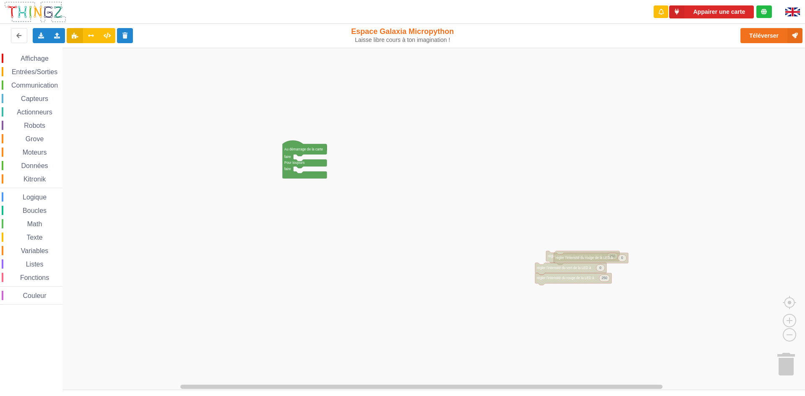 The width and height of the screenshot is (805, 396). What do you see at coordinates (35, 224) in the screenshot?
I see `span: Math` at bounding box center [35, 224].